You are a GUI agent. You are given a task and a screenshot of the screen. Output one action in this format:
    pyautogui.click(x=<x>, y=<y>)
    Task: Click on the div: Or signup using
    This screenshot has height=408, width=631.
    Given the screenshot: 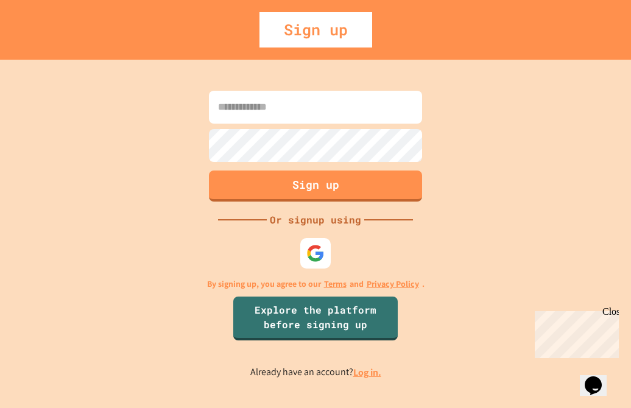 What is the action you would take?
    pyautogui.click(x=316, y=220)
    